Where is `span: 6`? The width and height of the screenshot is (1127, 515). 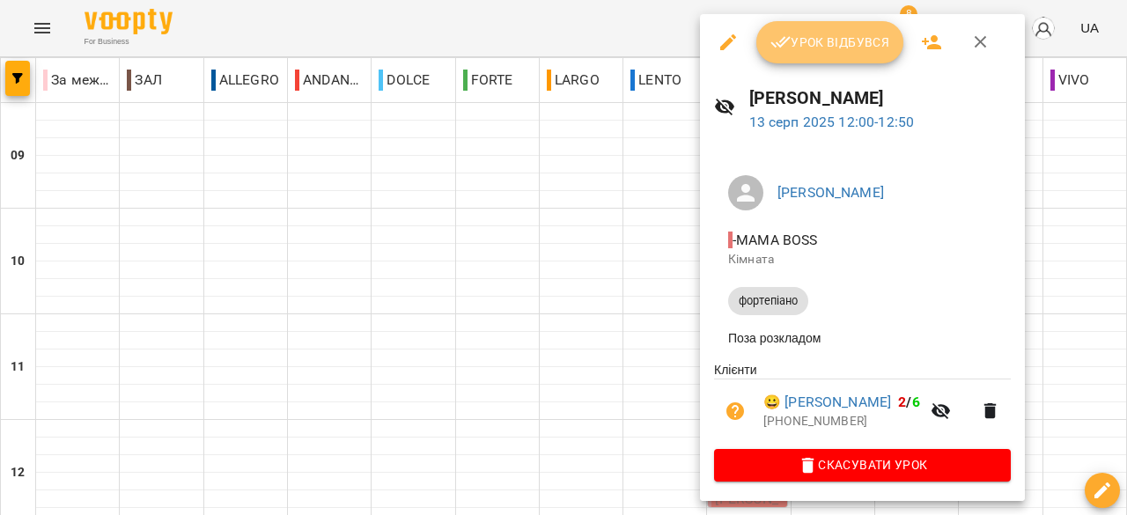
span: 6 is located at coordinates (915, 401).